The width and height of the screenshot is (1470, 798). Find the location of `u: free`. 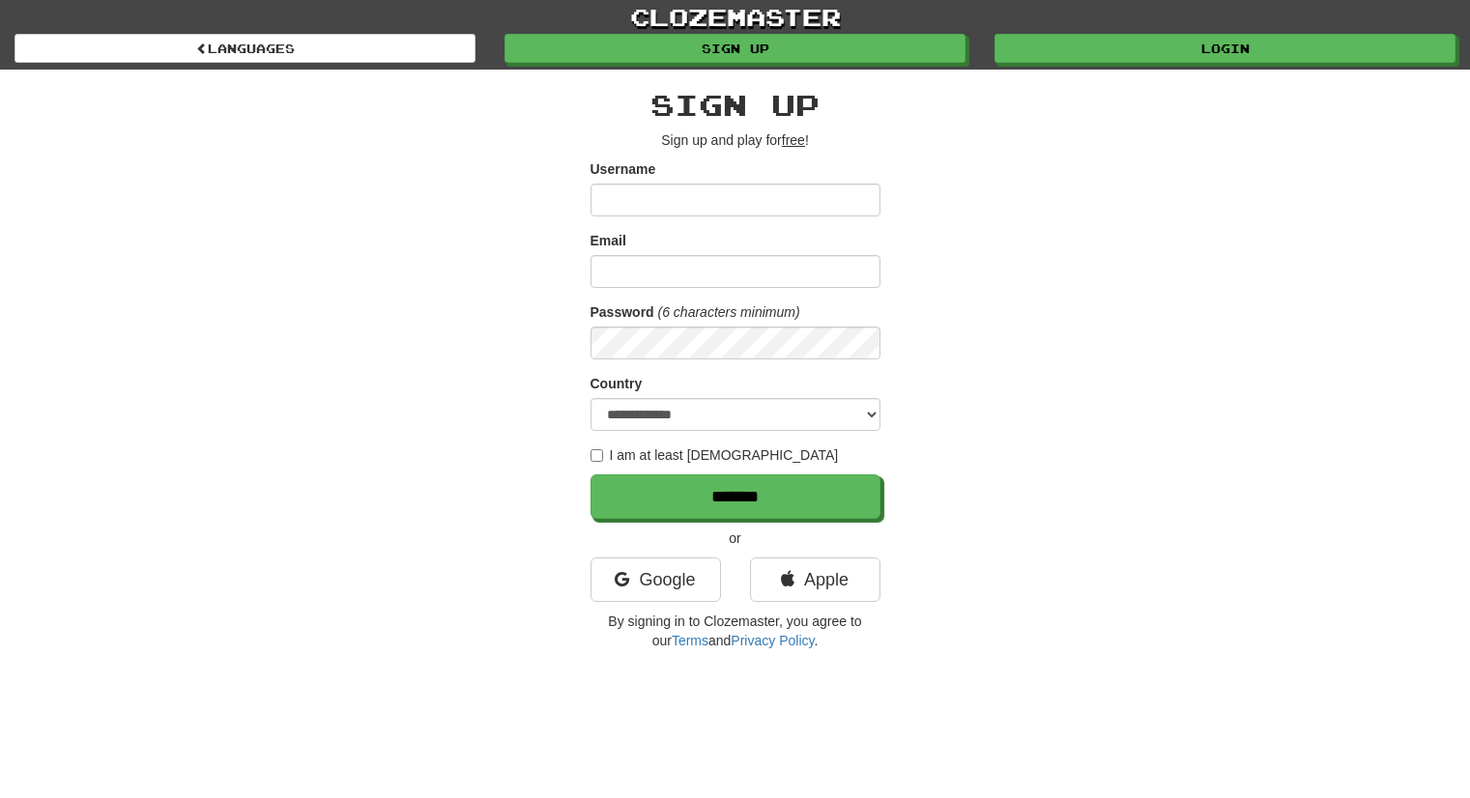

u: free is located at coordinates (793, 140).